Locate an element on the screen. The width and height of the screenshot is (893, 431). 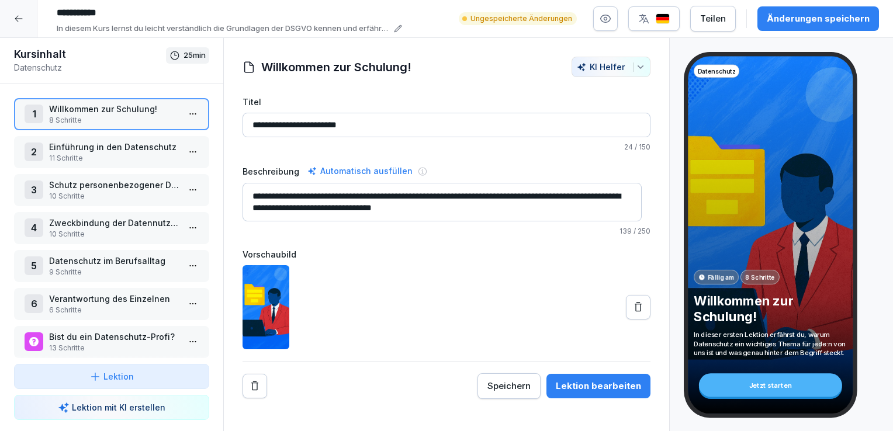
button: Speichern is located at coordinates (509, 386).